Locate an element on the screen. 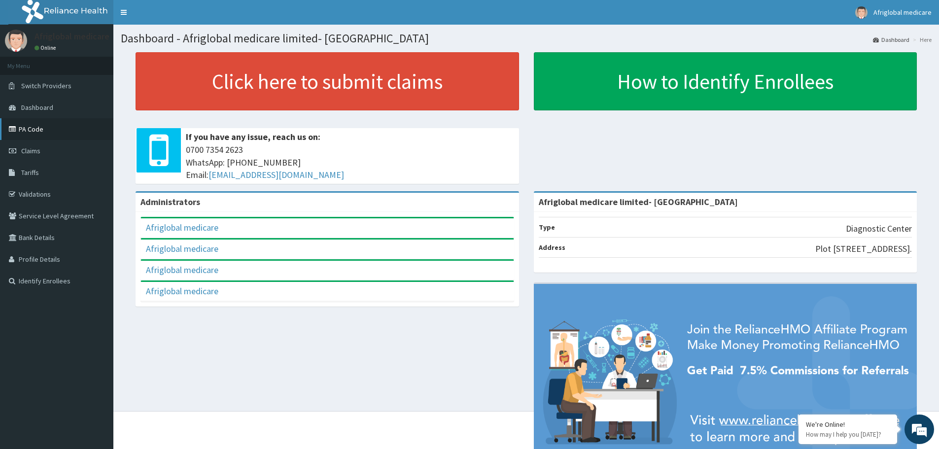  span: Tariffs is located at coordinates (30, 172).